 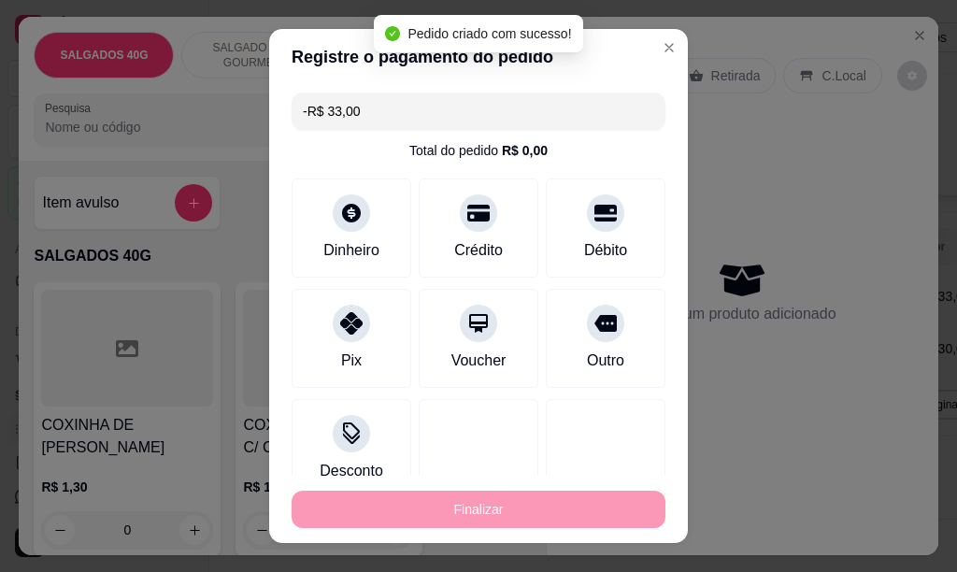 What do you see at coordinates (479, 251) in the screenshot?
I see `div: Crédito` at bounding box center [479, 251].